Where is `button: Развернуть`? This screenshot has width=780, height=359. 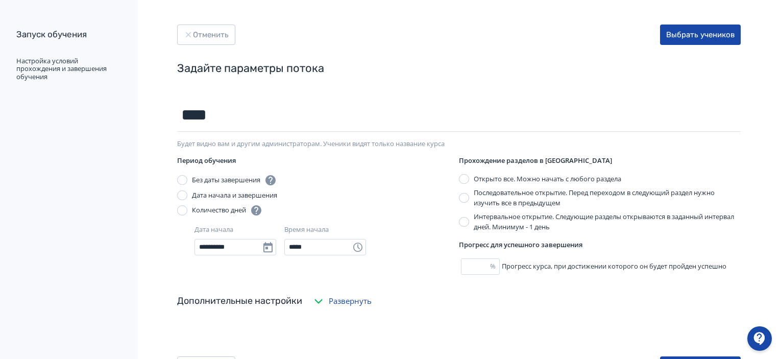 button: Развернуть is located at coordinates (342, 301).